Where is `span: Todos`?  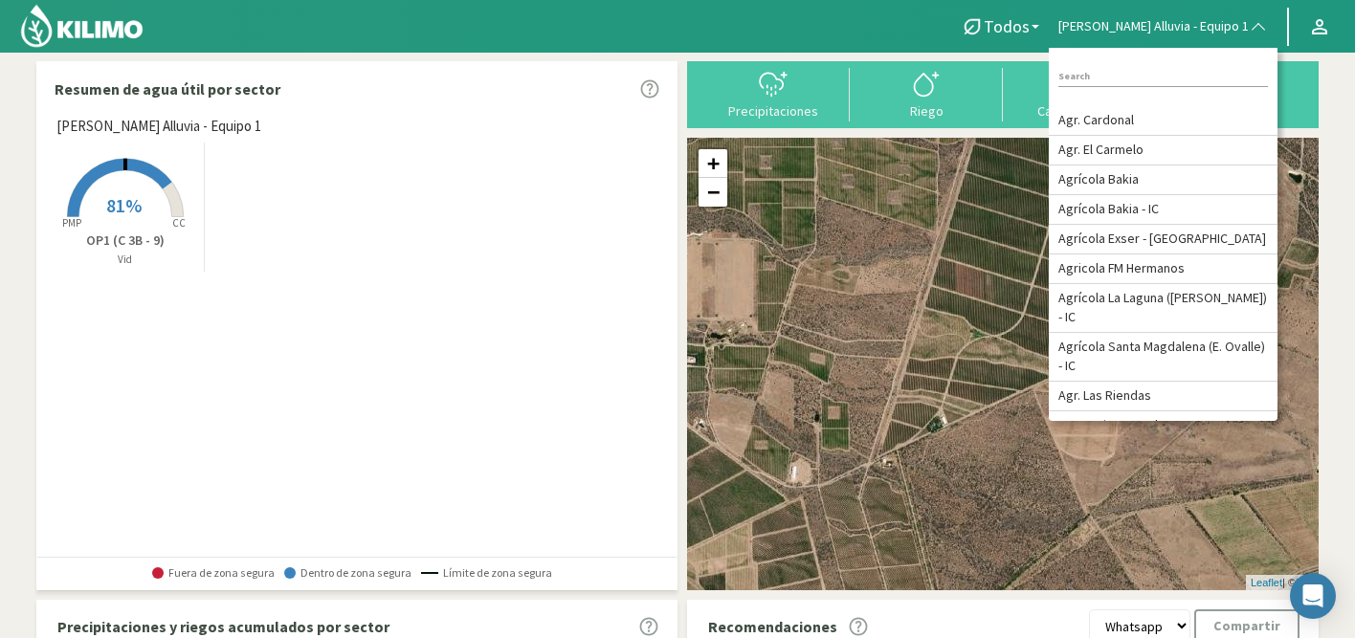
span: Todos is located at coordinates (1007, 26).